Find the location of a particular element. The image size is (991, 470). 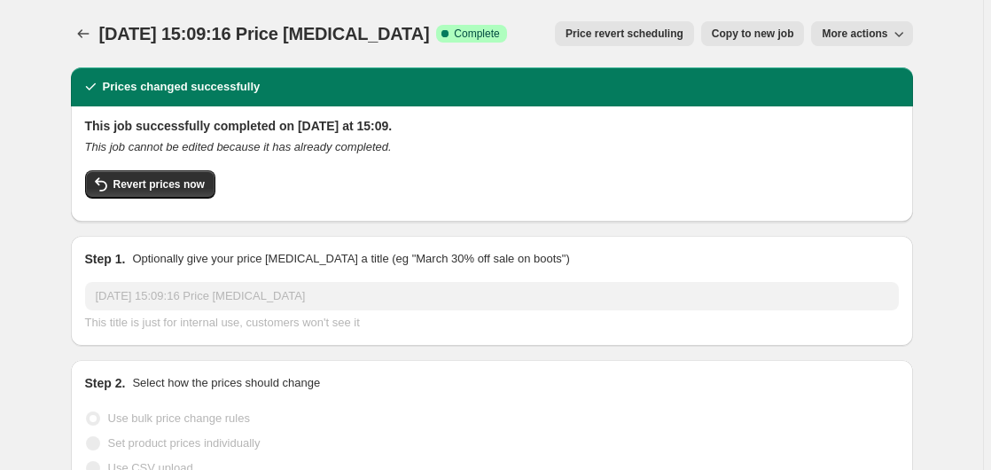

h2: Step 2. is located at coordinates (106, 383).